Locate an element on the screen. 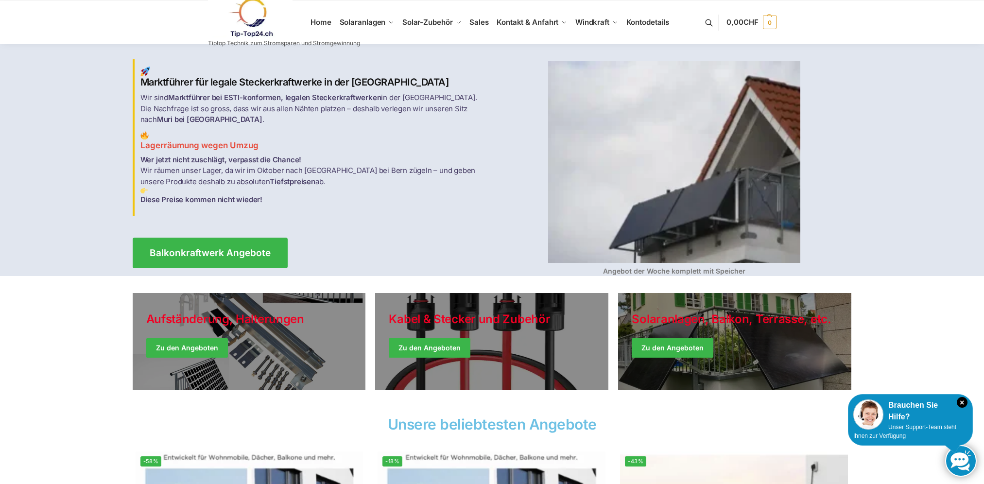 The width and height of the screenshot is (984, 484). a: Balkonkraftwerk Angebote is located at coordinates (210, 253).